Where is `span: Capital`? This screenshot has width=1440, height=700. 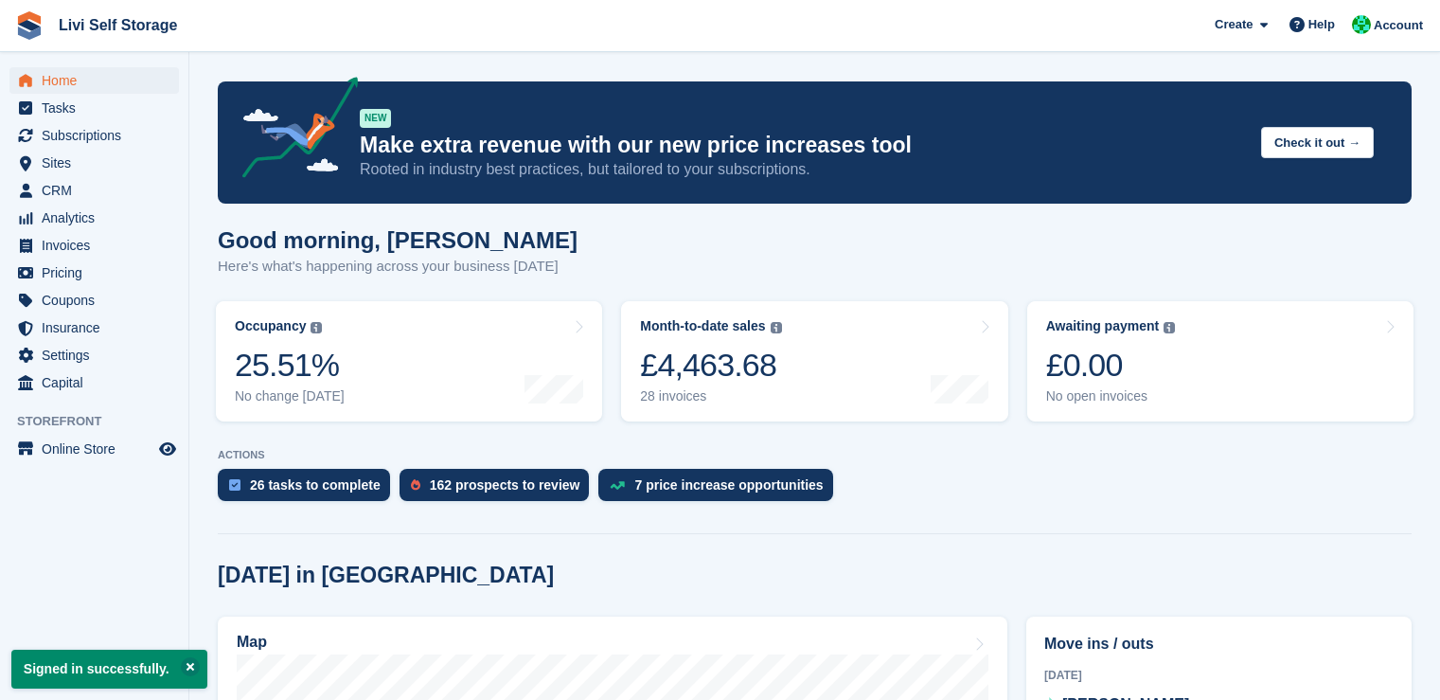 span: Capital is located at coordinates (98, 383).